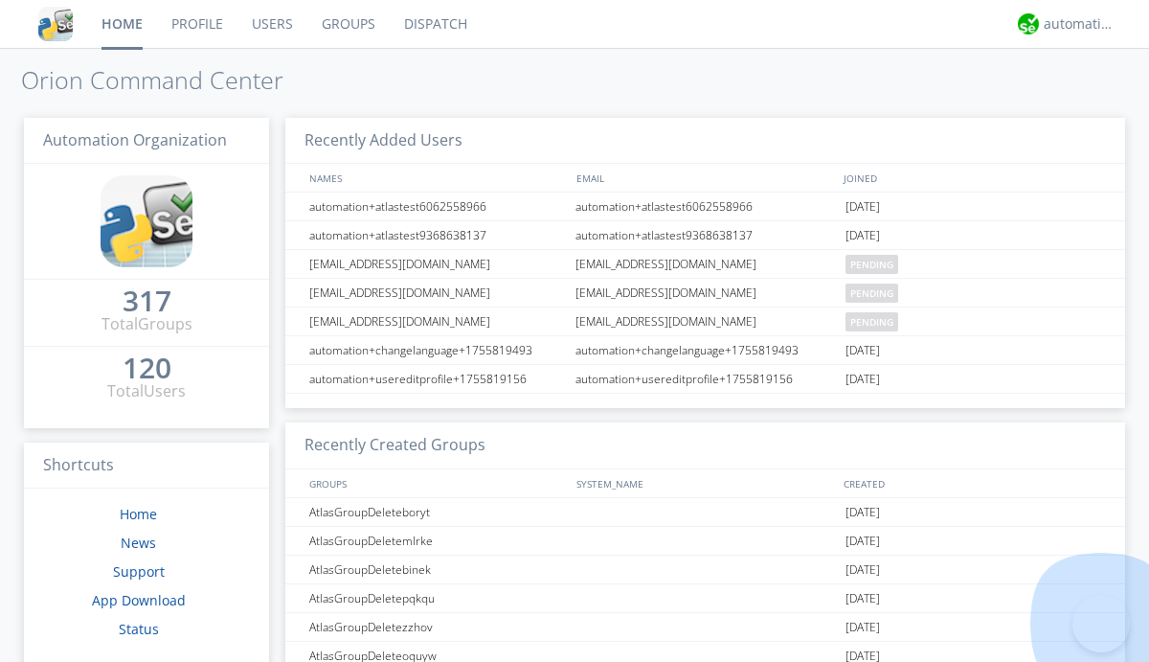 The width and height of the screenshot is (1149, 662). I want to click on div: Total Groups, so click(146, 324).